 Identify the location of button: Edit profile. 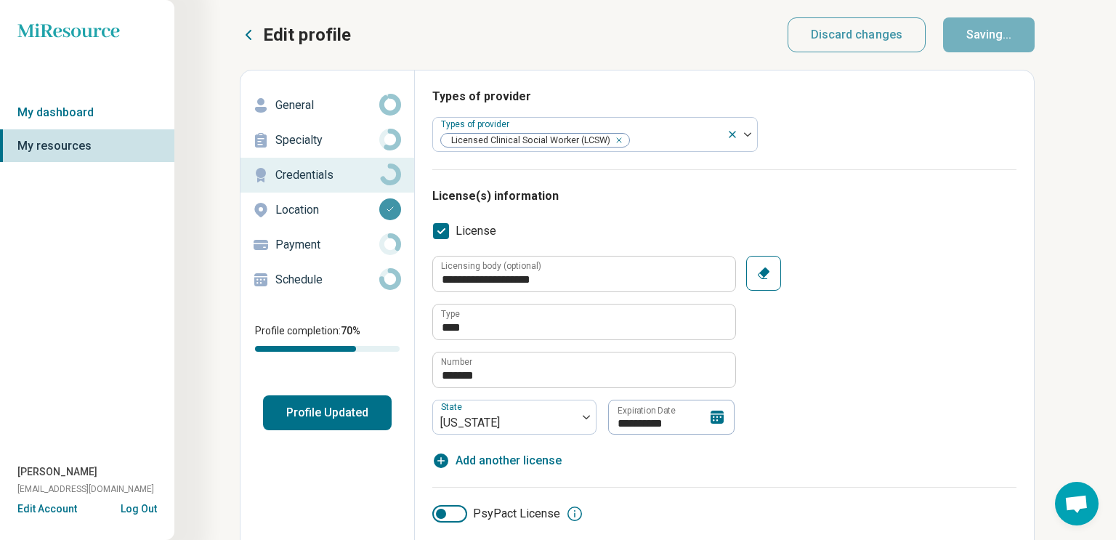
(295, 35).